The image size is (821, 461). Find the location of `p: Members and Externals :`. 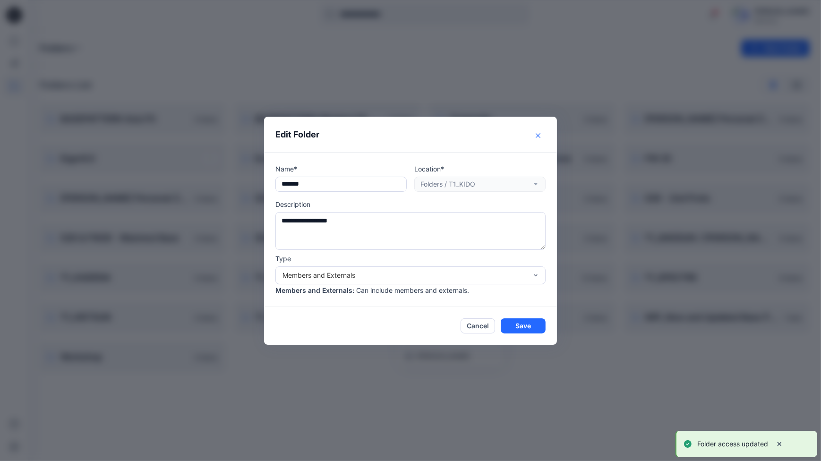

p: Members and Externals : is located at coordinates (314, 290).